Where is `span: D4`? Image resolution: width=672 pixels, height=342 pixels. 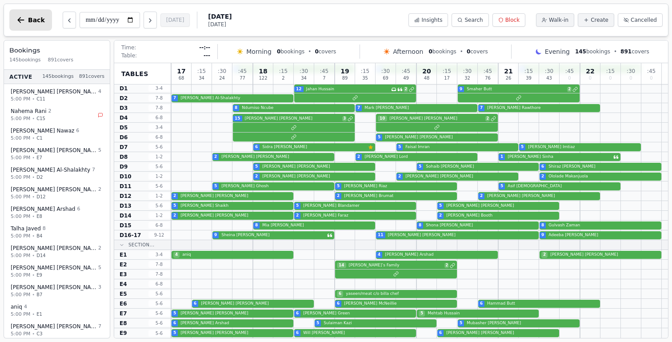
span: D4 is located at coordinates (124, 118).